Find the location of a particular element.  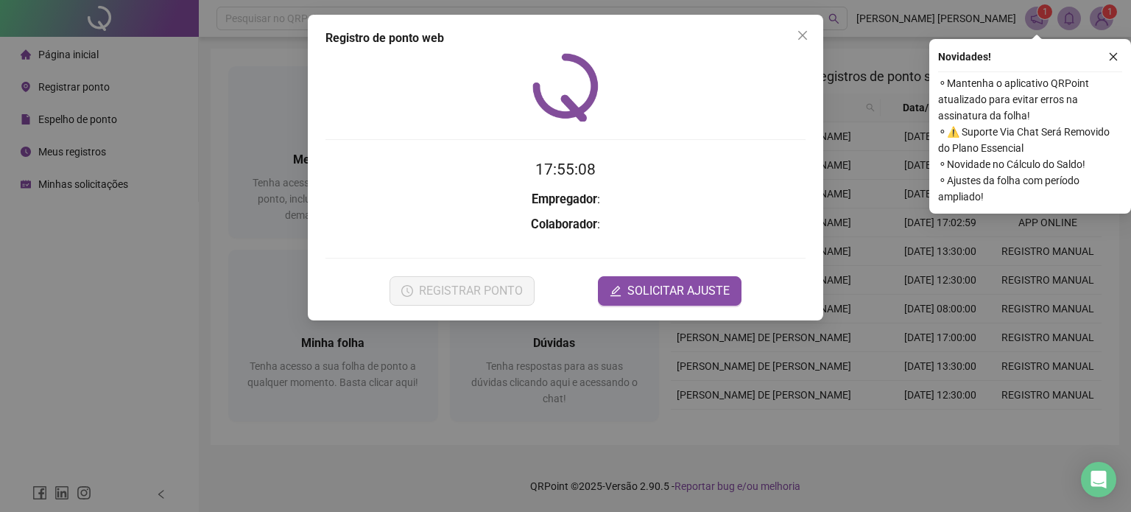

div: Open Intercom Messenger is located at coordinates (1099, 479).